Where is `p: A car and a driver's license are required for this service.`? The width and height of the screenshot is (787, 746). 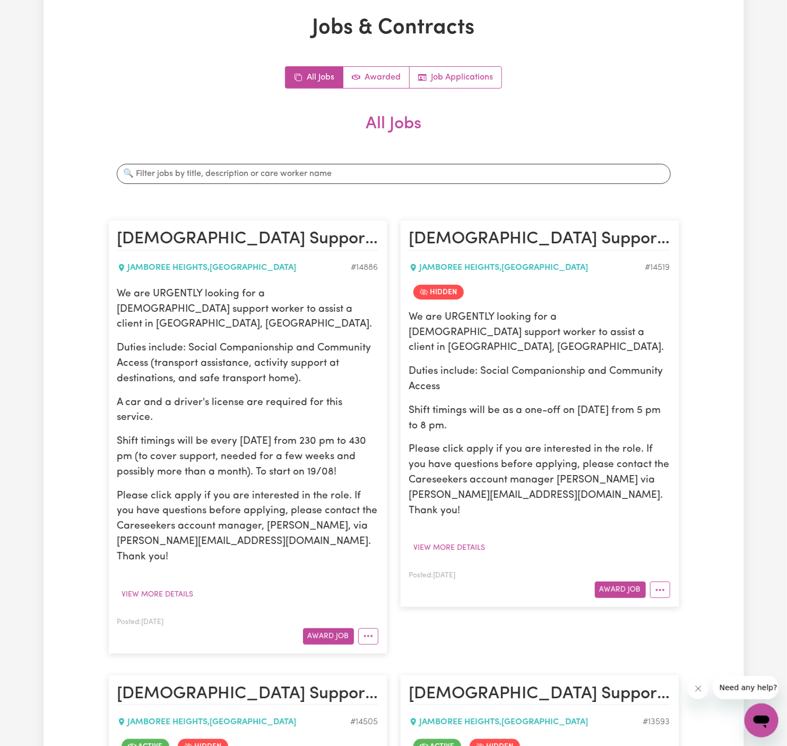
p: A car and a driver's license are required for this service. is located at coordinates (248, 411).